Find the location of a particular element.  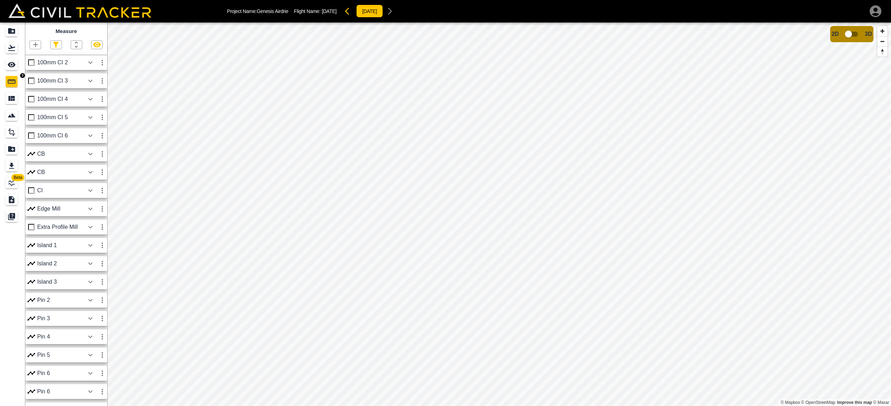

a: OpenStreetMap is located at coordinates (818, 403).